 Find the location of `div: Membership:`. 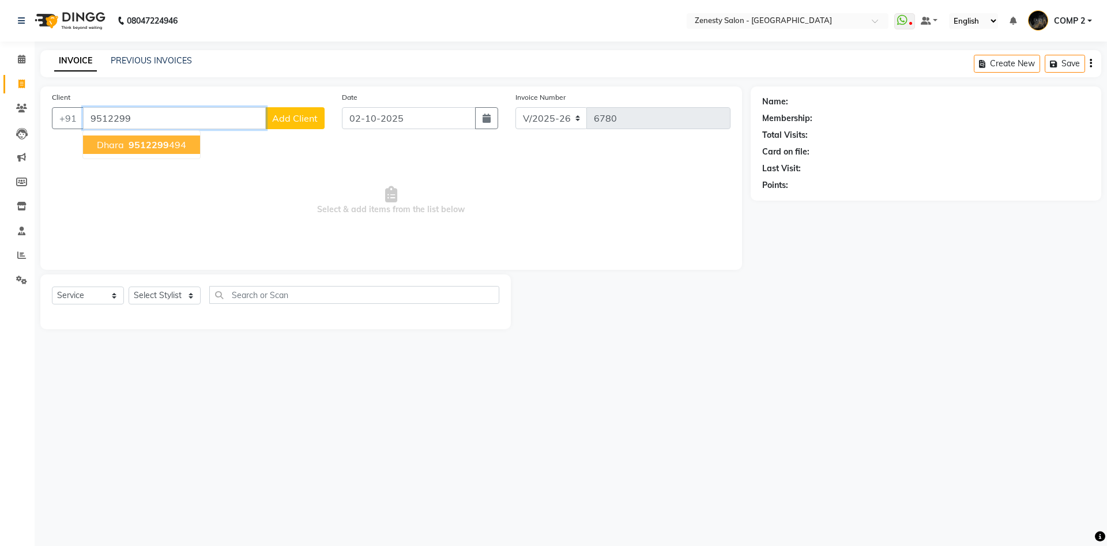

div: Membership: is located at coordinates (787, 118).